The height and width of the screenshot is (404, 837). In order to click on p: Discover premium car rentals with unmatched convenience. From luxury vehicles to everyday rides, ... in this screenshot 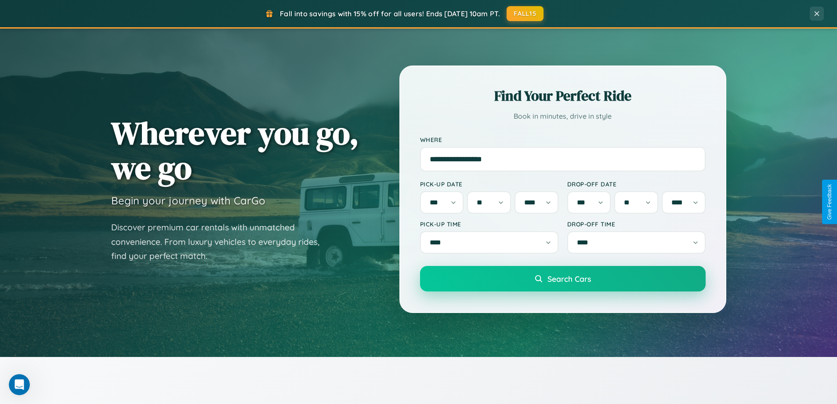, I will do `click(221, 242)`.